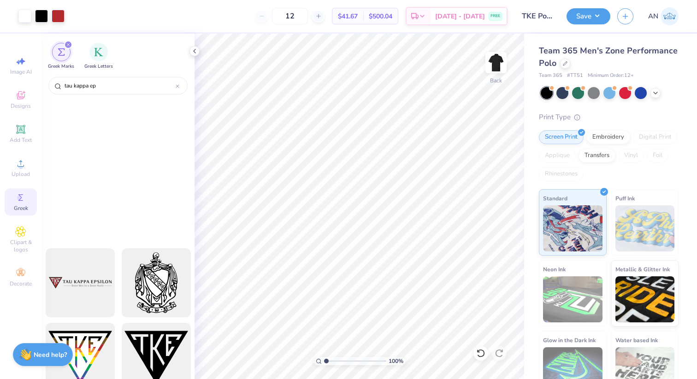 The height and width of the screenshot is (379, 697). I want to click on img: Neon Ink, so click(572, 299).